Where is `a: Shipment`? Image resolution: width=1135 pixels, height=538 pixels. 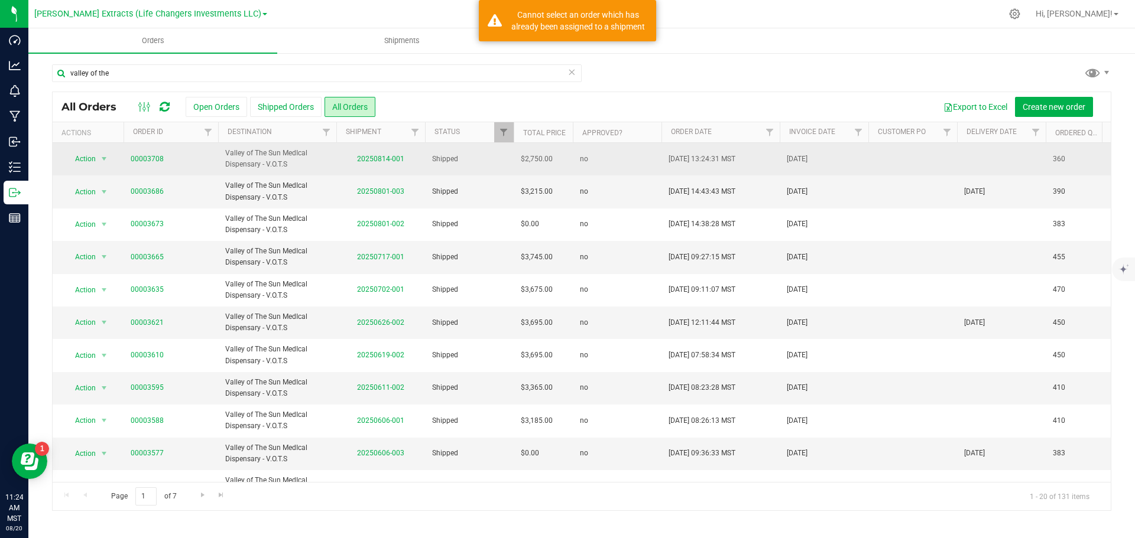
a: Shipment is located at coordinates (363, 132).